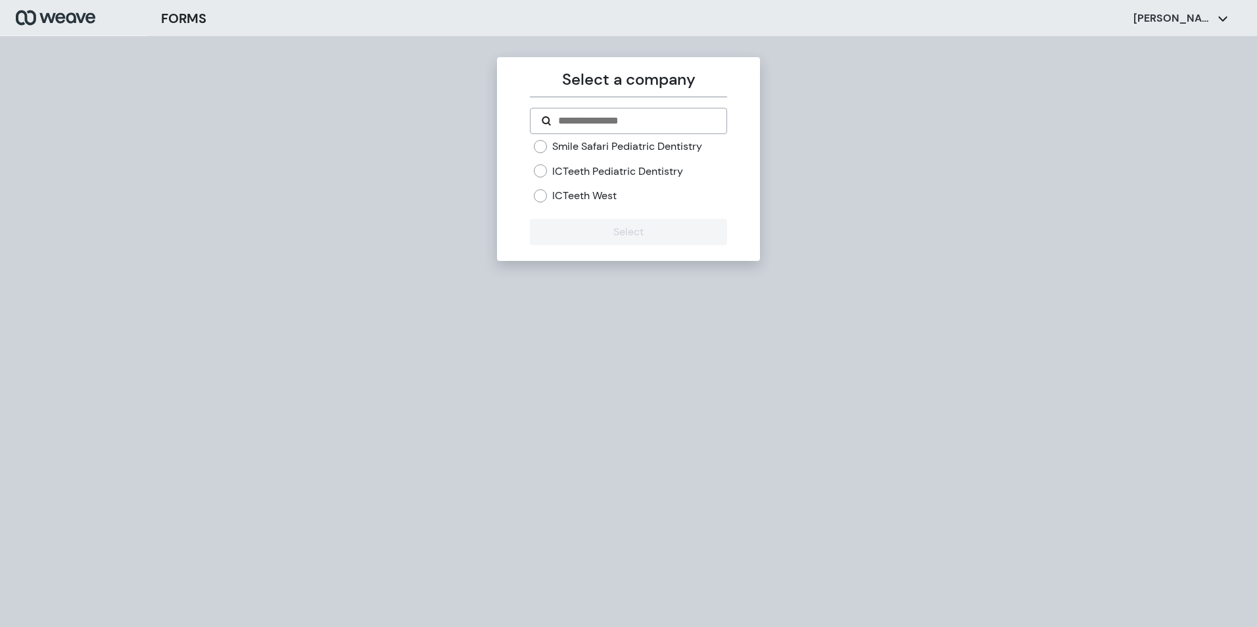  I want to click on button: Select, so click(628, 232).